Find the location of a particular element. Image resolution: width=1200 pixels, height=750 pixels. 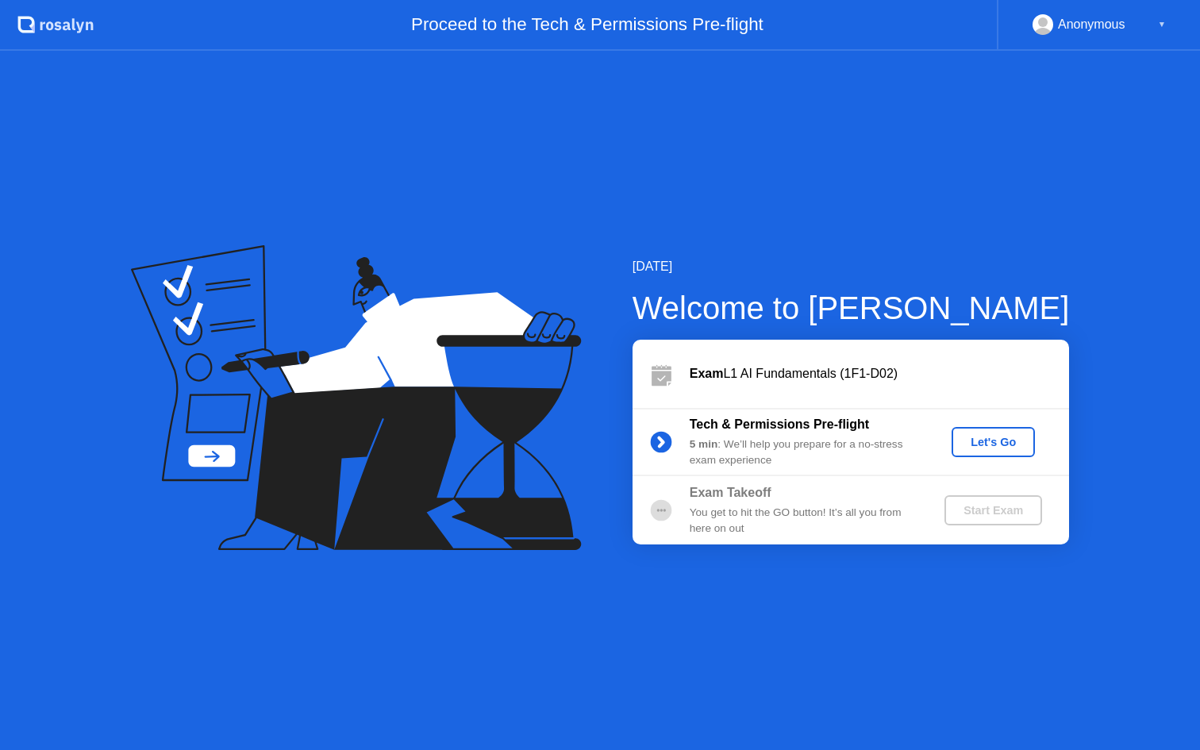

button: Start Exam is located at coordinates (993, 510).